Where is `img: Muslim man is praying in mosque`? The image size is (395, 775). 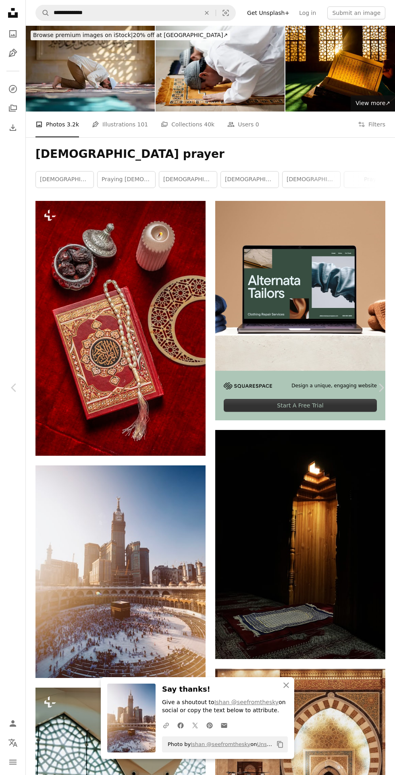 img: Muslim man is praying in mosque is located at coordinates (90, 68).